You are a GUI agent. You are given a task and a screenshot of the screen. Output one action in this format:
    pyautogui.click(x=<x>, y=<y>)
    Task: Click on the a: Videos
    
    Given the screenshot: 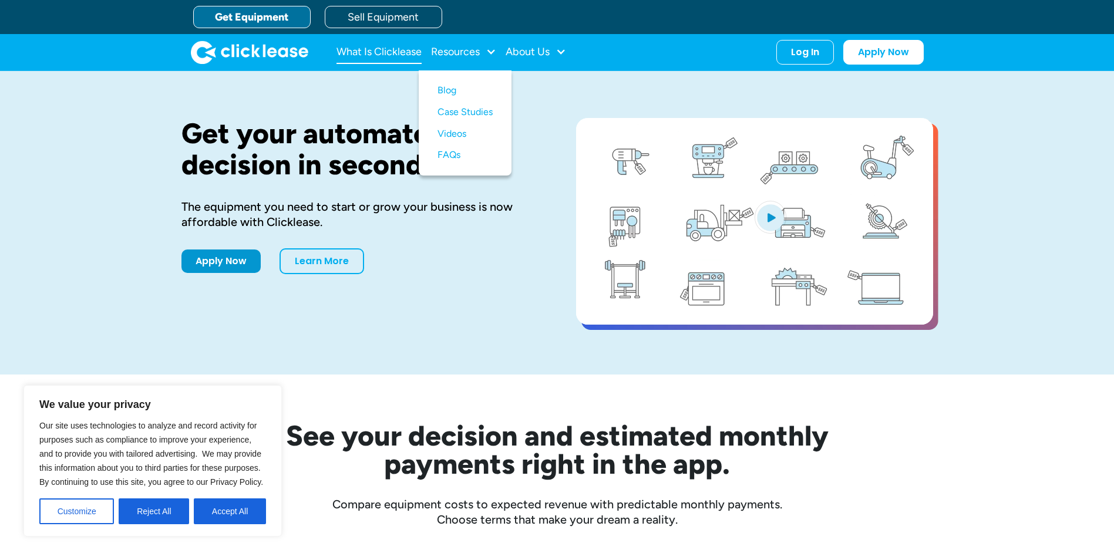 What is the action you would take?
    pyautogui.click(x=465, y=134)
    